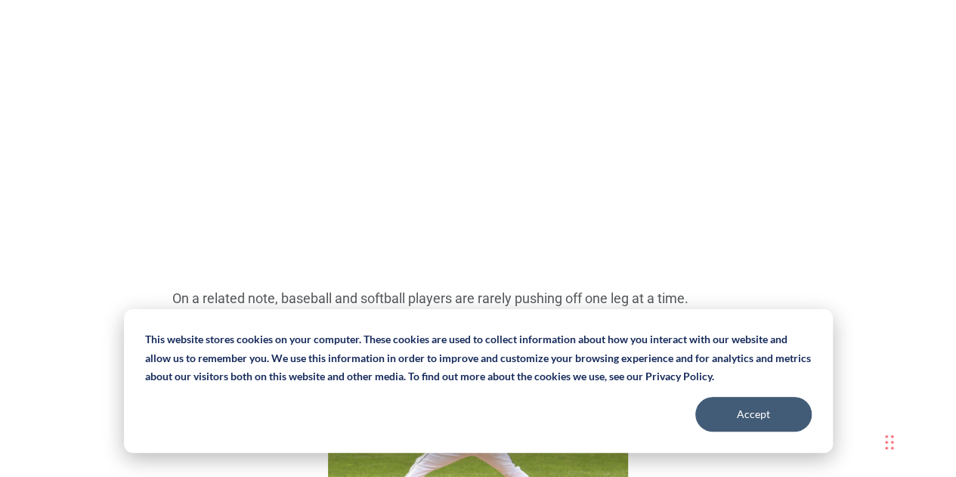 The height and width of the screenshot is (477, 956). I want to click on div: Chat Widget, so click(849, 395).